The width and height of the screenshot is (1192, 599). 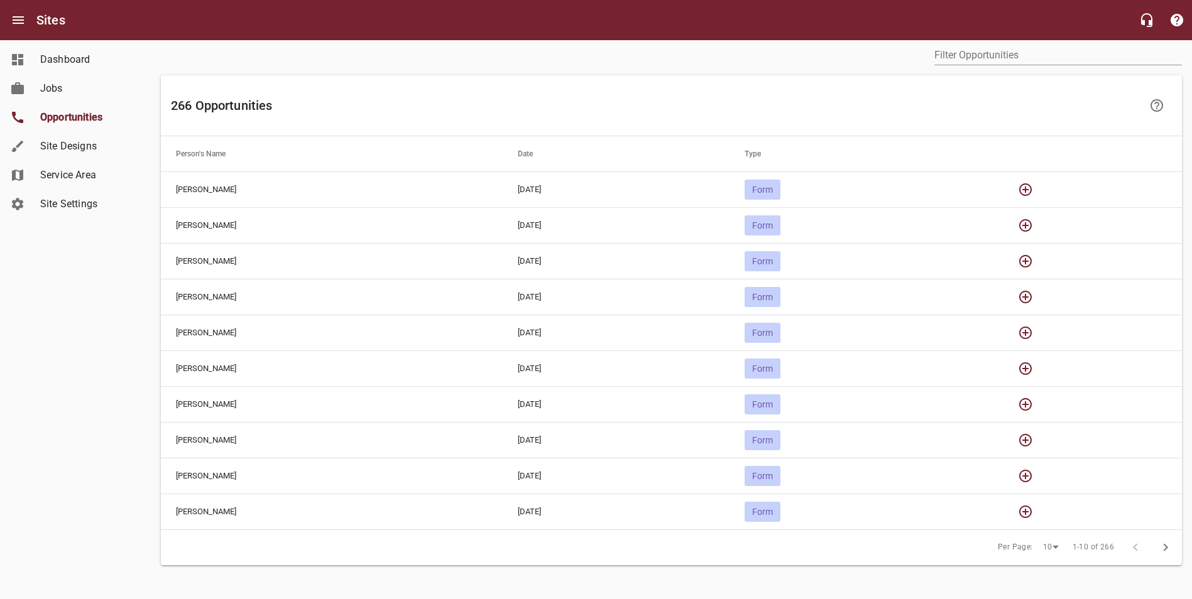 What do you see at coordinates (88, 60) in the screenshot?
I see `span: Dashboard` at bounding box center [88, 60].